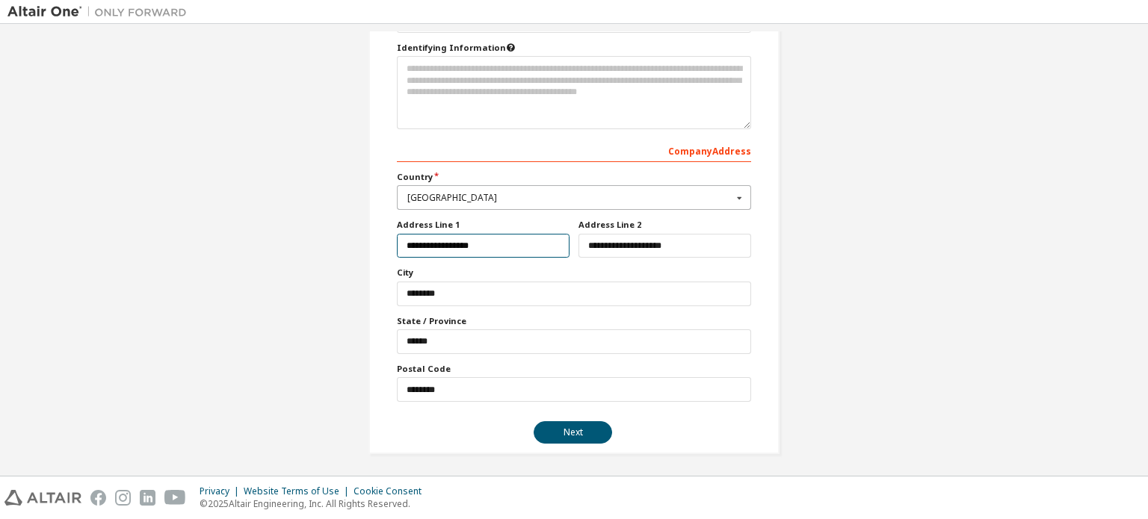  What do you see at coordinates (574, 48) in the screenshot?
I see `label: Please provide any information that will help our support team identify your company. Email and n...` at bounding box center [574, 48].